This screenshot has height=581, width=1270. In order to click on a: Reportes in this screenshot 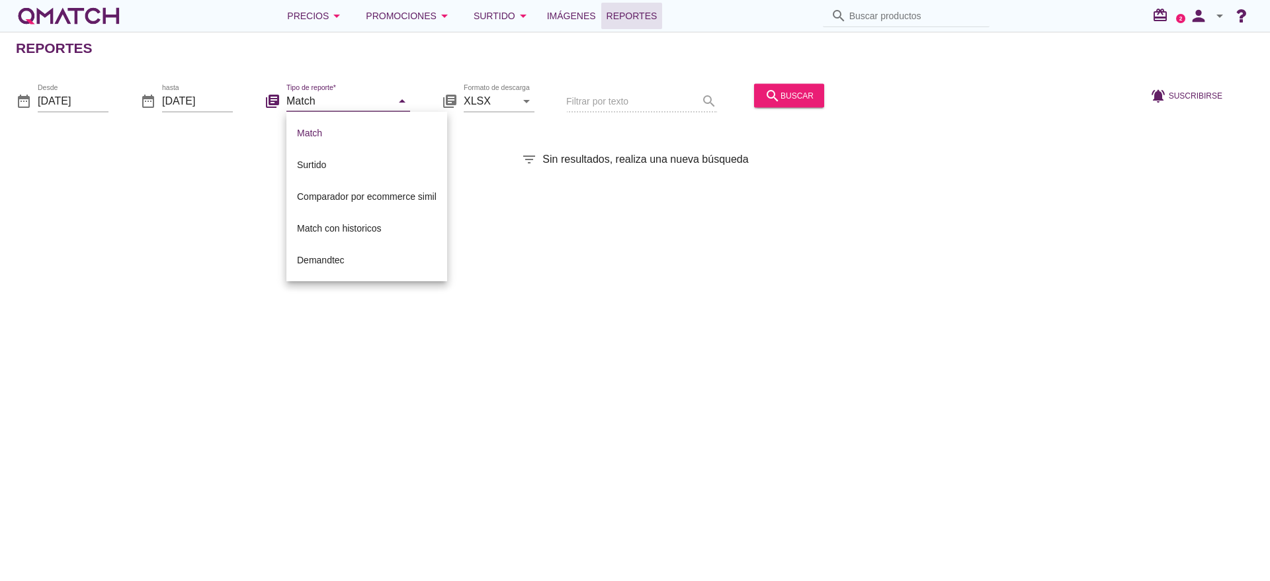, I will do `click(632, 16)`.